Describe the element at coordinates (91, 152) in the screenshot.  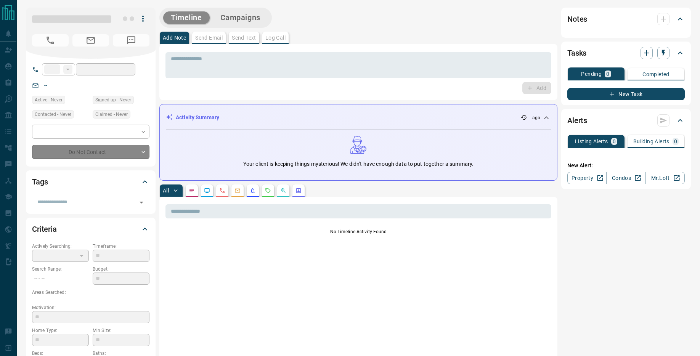
I see `div: Do Not Contact` at that location.